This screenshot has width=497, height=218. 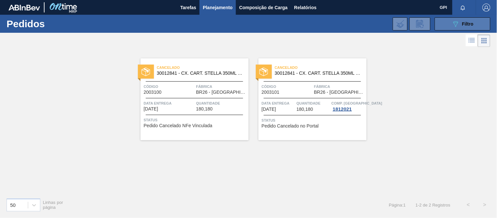 I want to click on div: 50, so click(x=13, y=205).